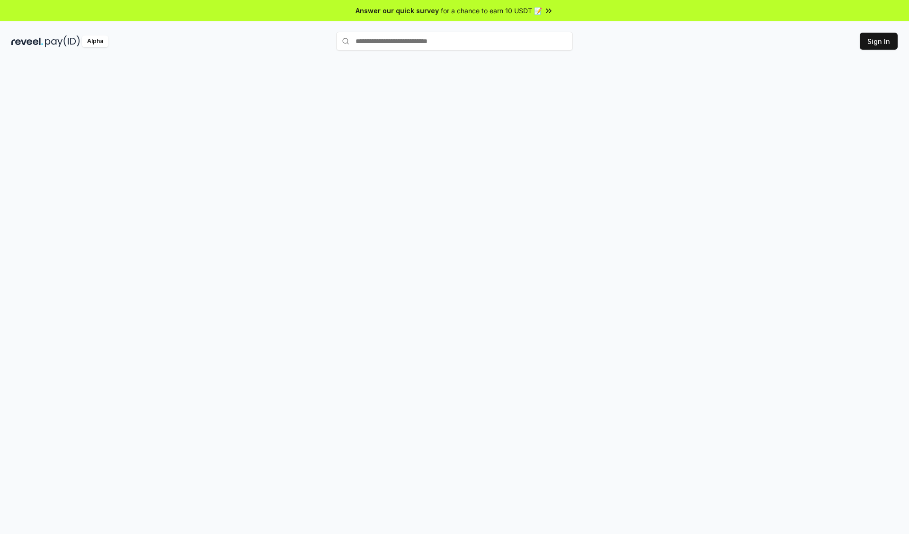 The height and width of the screenshot is (534, 909). Describe the element at coordinates (27, 41) in the screenshot. I see `img: reveel_dark` at that location.